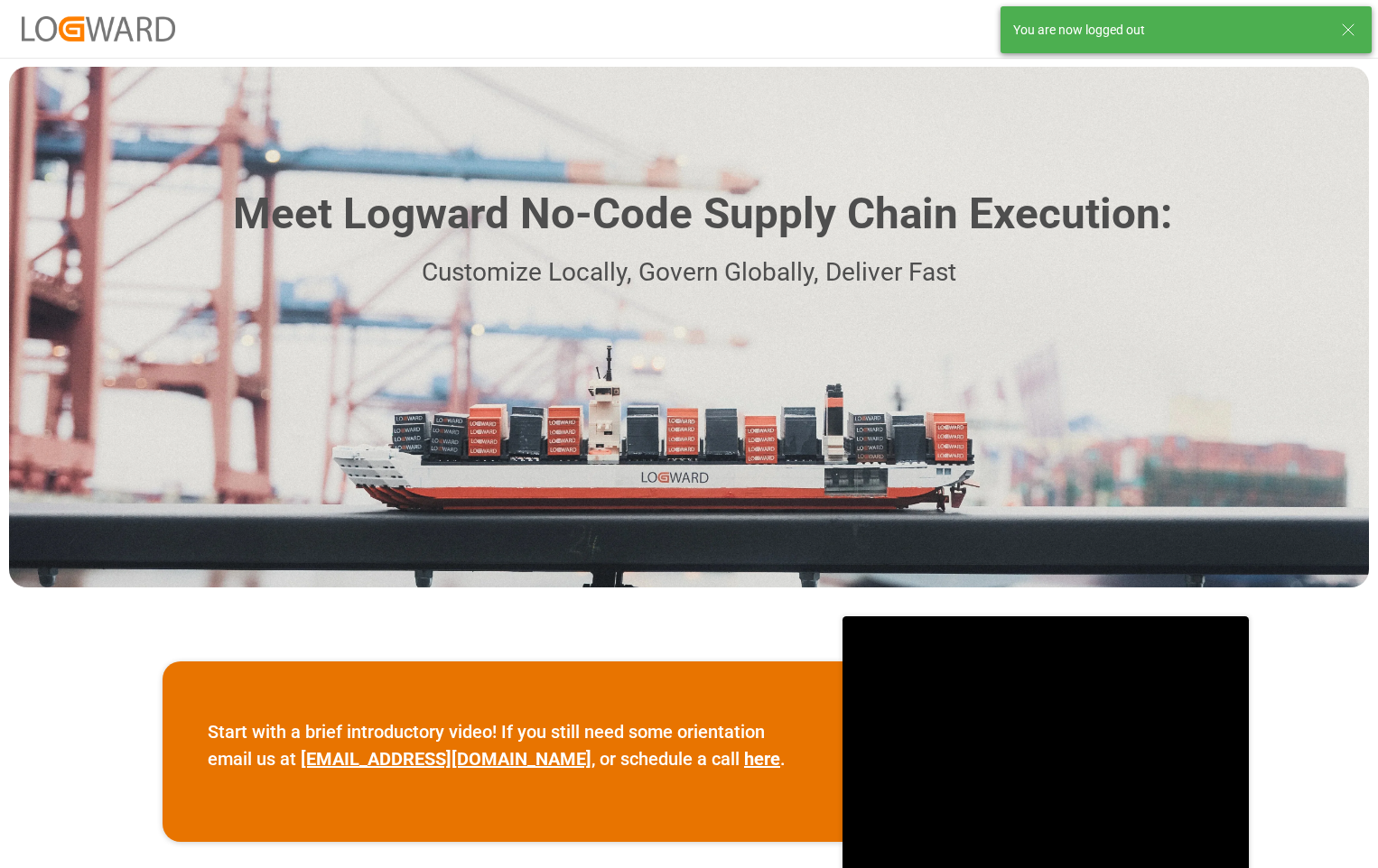 This screenshot has height=868, width=1378. I want to click on h1: Meet Logward No-Code Supply Chain Execution:, so click(703, 214).